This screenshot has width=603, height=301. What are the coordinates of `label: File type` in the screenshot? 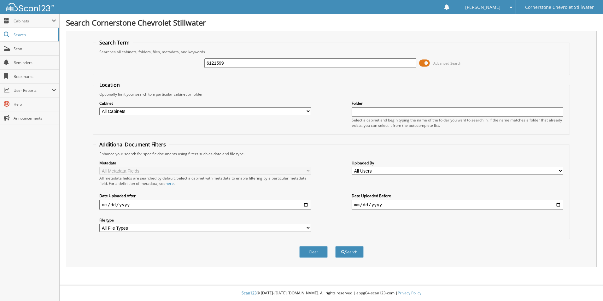 It's located at (205, 220).